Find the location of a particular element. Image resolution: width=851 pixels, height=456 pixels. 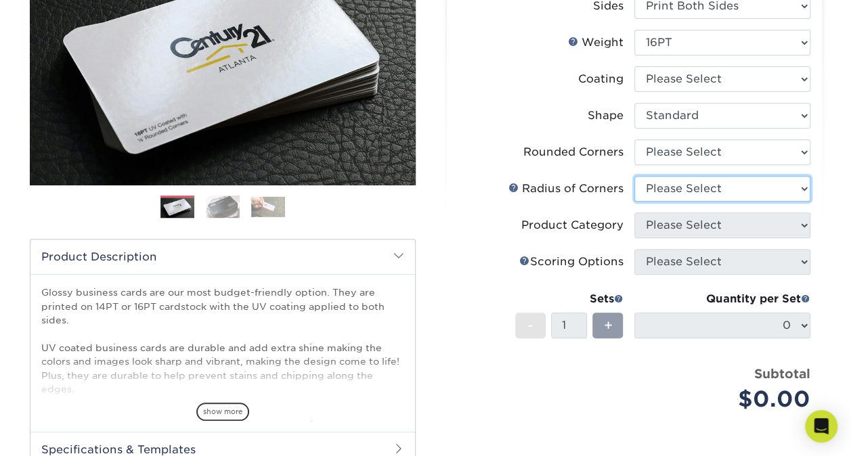

div: Quantity per Set is located at coordinates (722, 299).